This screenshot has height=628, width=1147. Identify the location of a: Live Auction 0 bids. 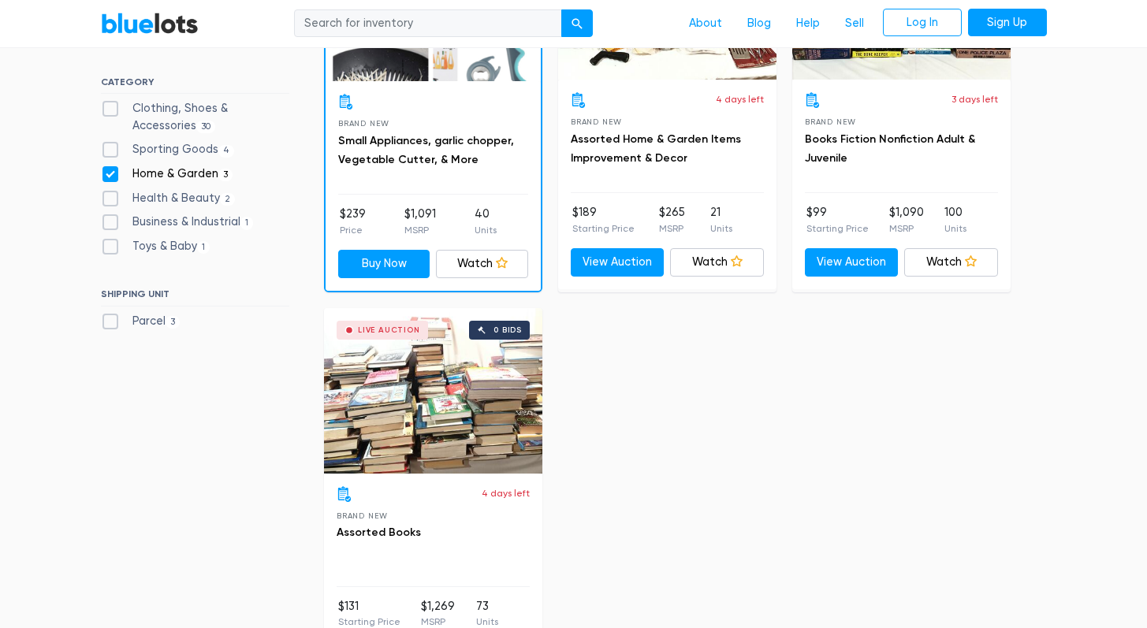
(433, 391).